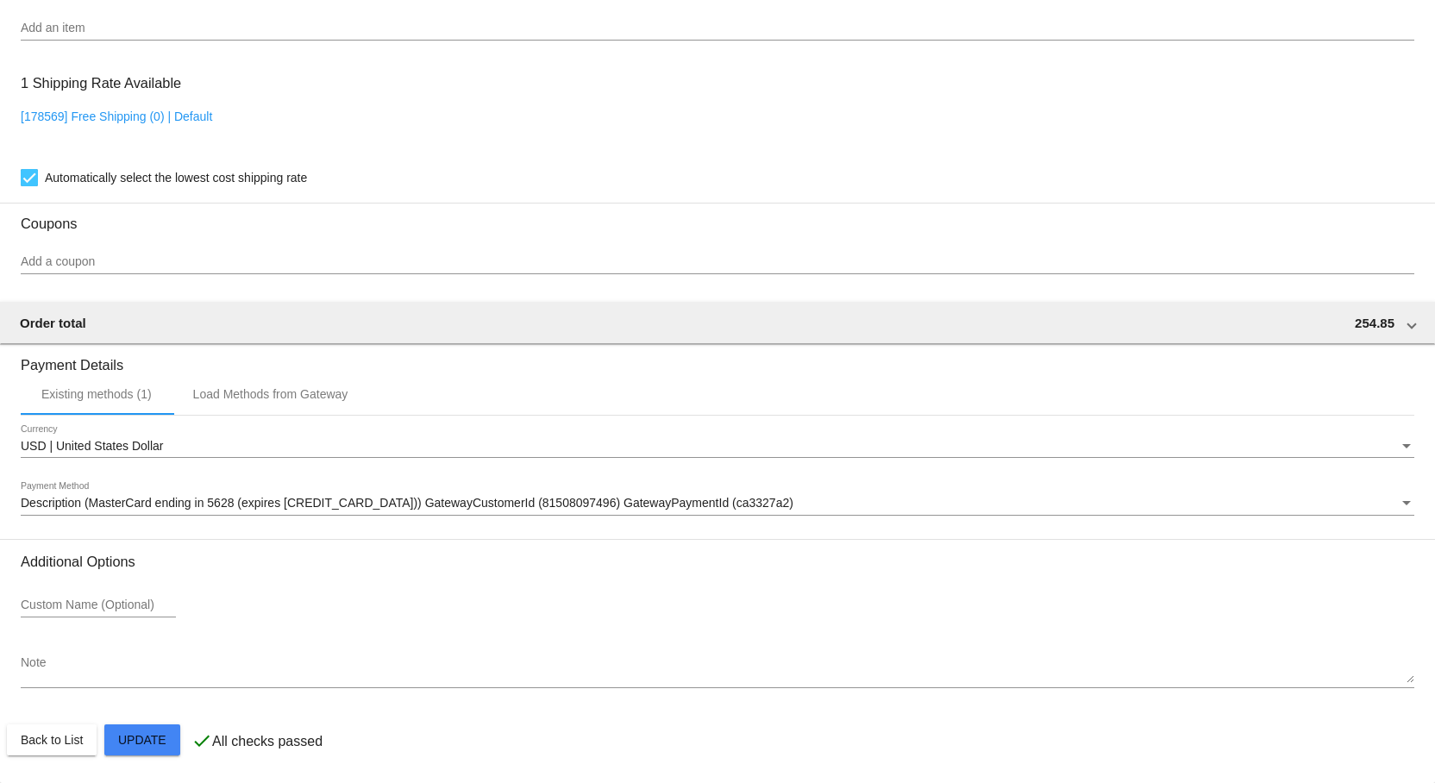 The image size is (1435, 783). Describe the element at coordinates (101, 83) in the screenshot. I see `h3: 1 Shipping Rate Available` at that location.